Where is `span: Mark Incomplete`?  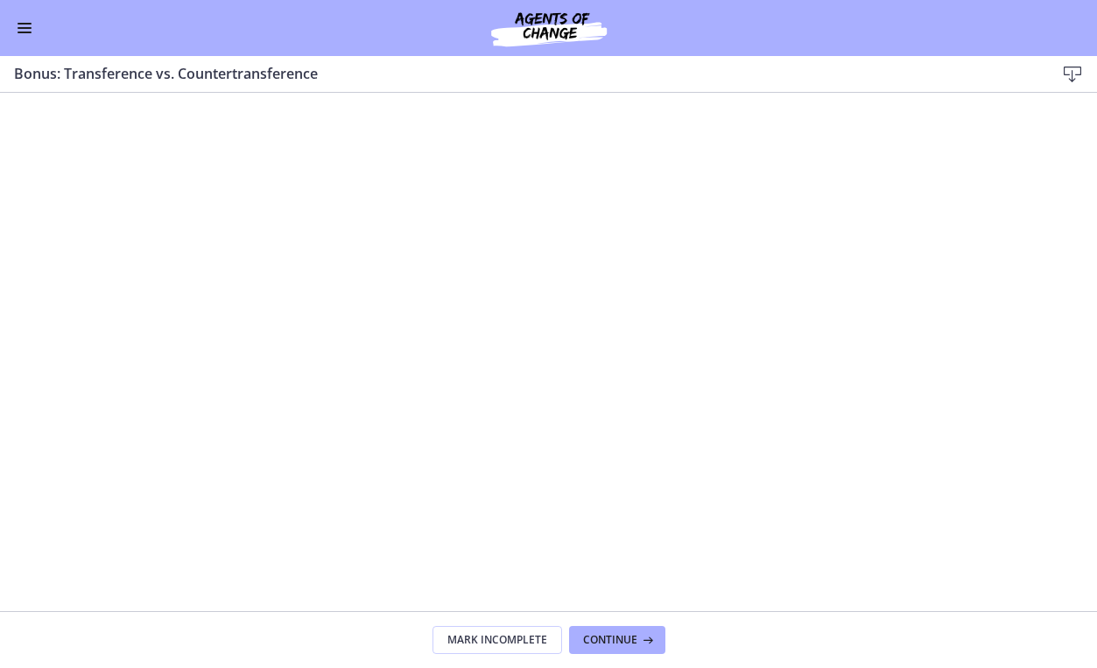
span: Mark Incomplete is located at coordinates (497, 640).